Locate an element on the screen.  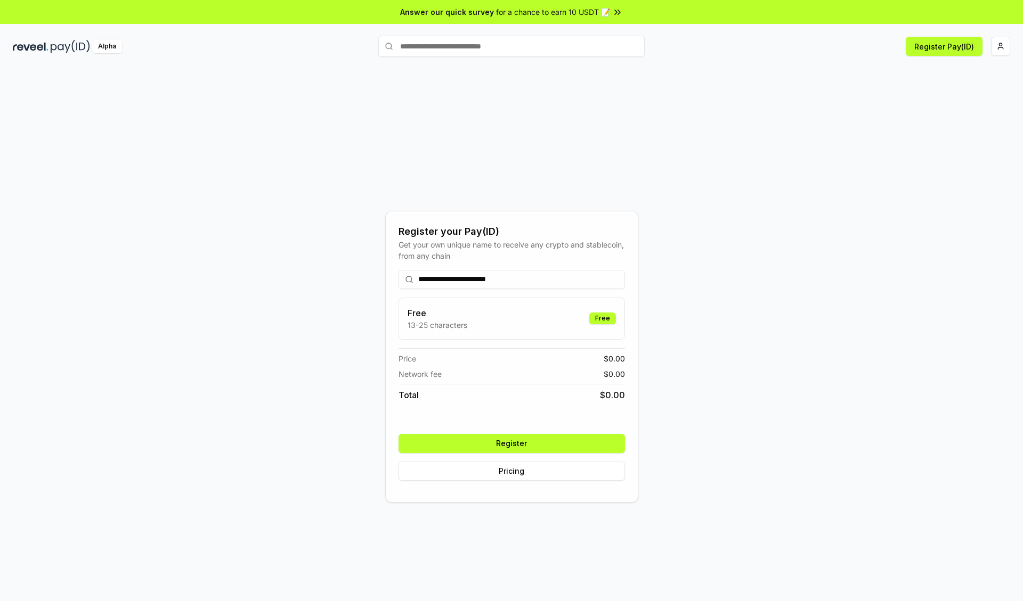
span: Answer our quick survey is located at coordinates (447, 12).